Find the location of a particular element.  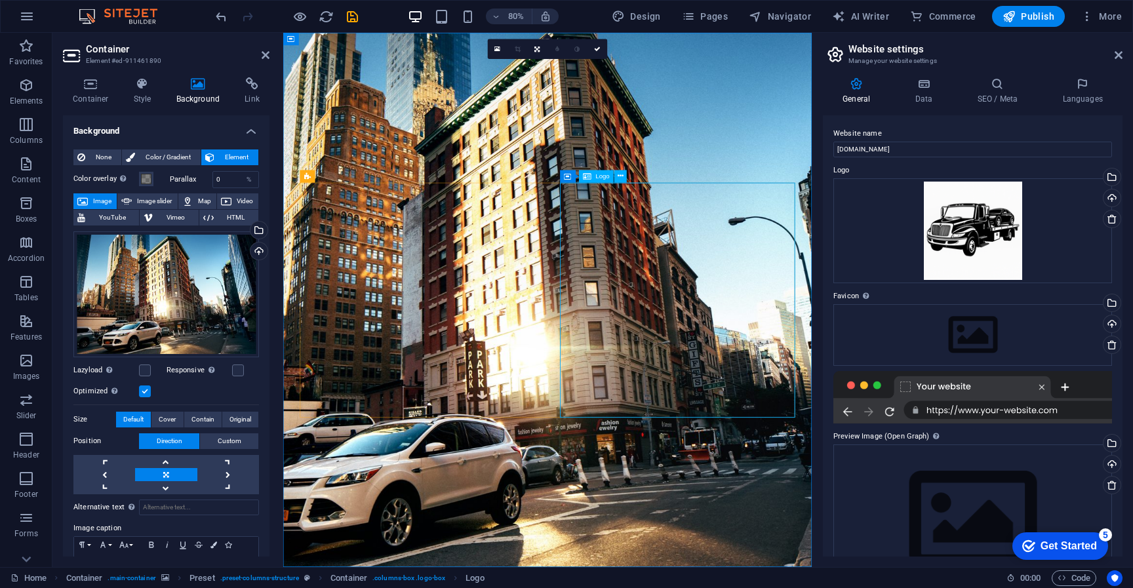

span: Contain is located at coordinates (203, 420).